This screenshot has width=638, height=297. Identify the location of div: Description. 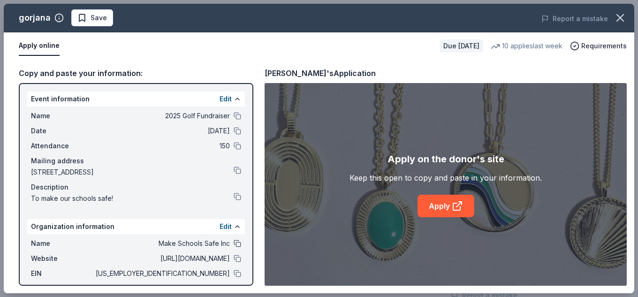
(136, 187).